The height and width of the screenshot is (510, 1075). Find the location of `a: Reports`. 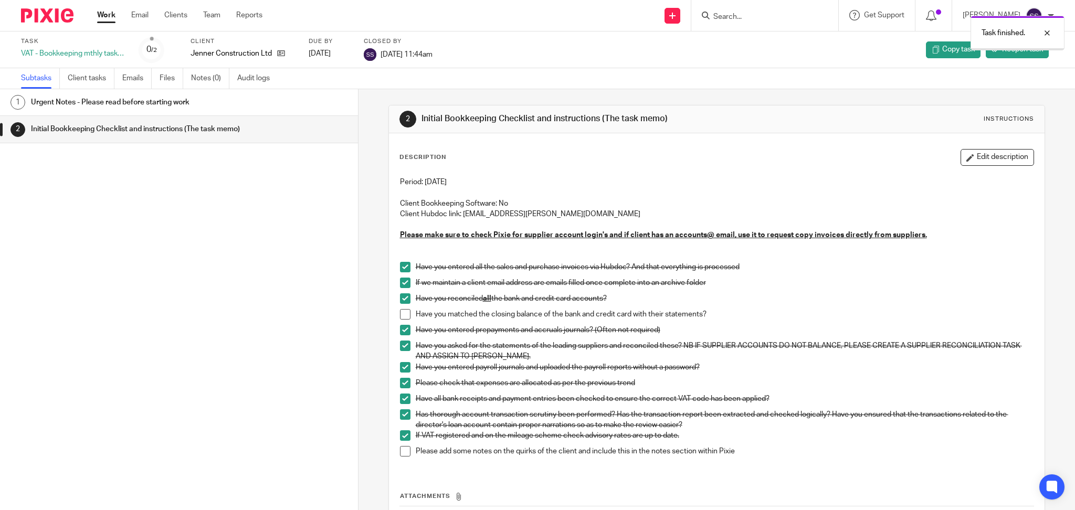

a: Reports is located at coordinates (249, 15).